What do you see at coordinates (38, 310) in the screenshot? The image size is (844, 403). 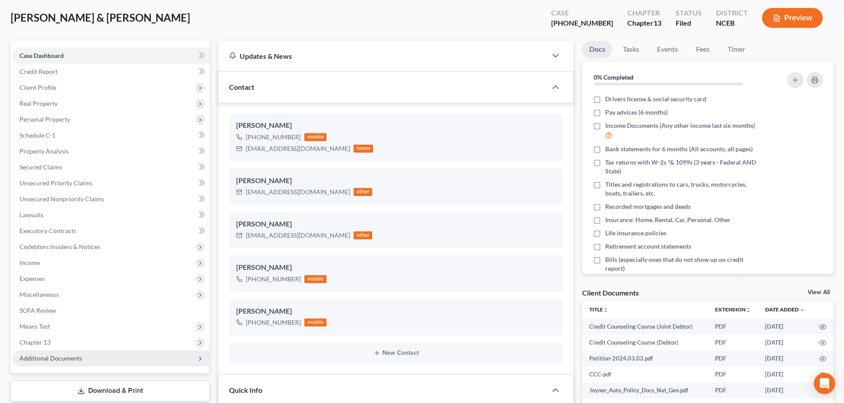 I see `span: SOFA Review` at bounding box center [38, 310].